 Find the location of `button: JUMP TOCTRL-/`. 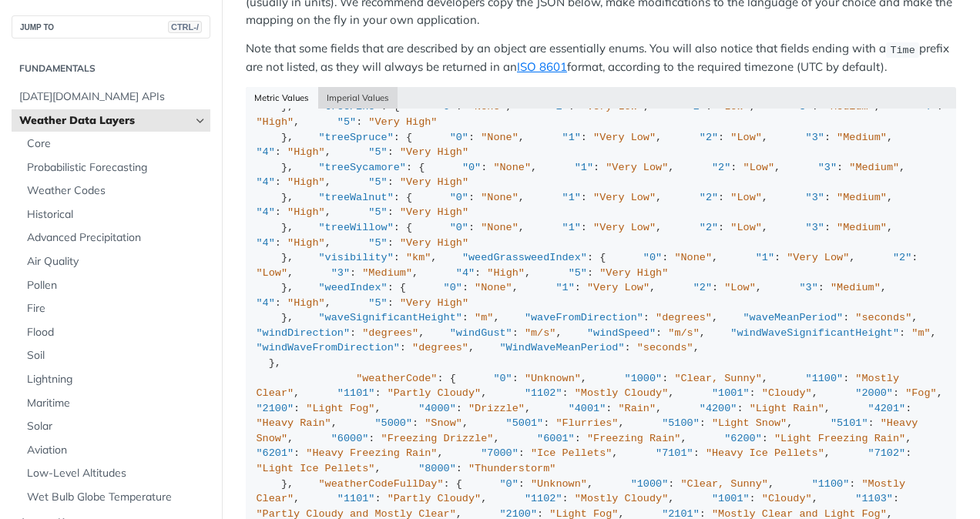

button: JUMP TOCTRL-/ is located at coordinates (111, 27).